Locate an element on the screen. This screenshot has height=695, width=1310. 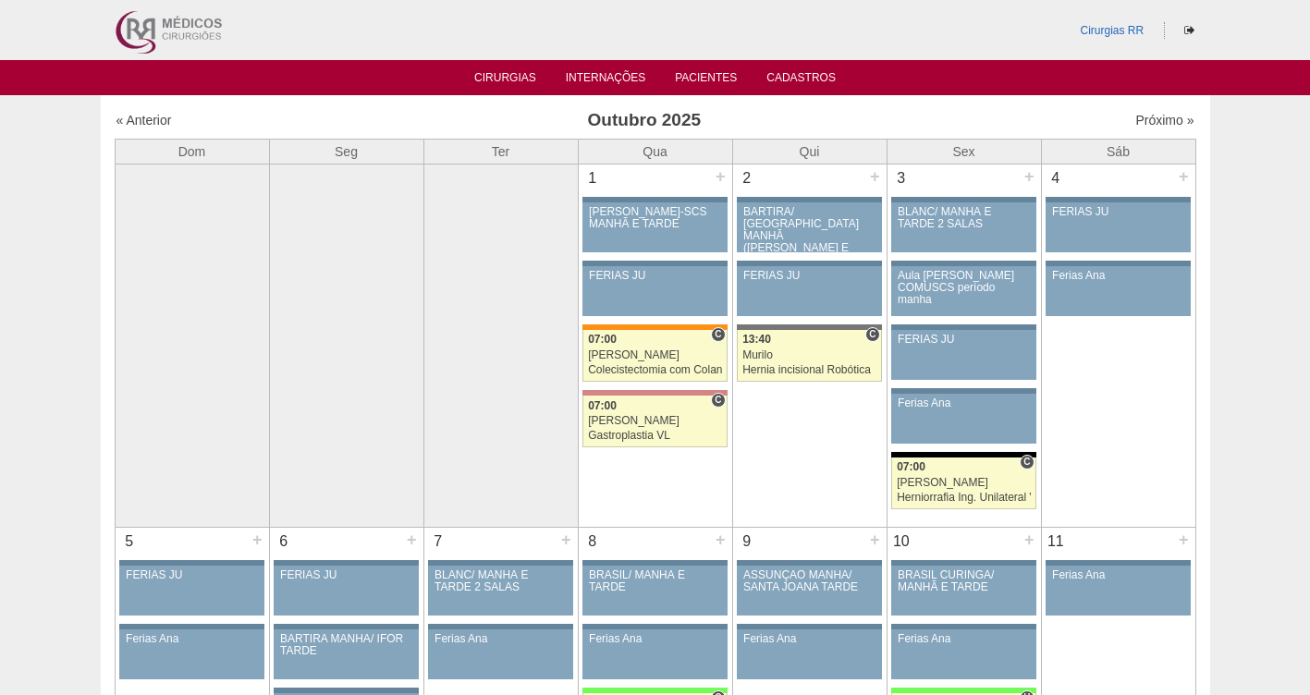
div: 11 is located at coordinates (1055, 542).